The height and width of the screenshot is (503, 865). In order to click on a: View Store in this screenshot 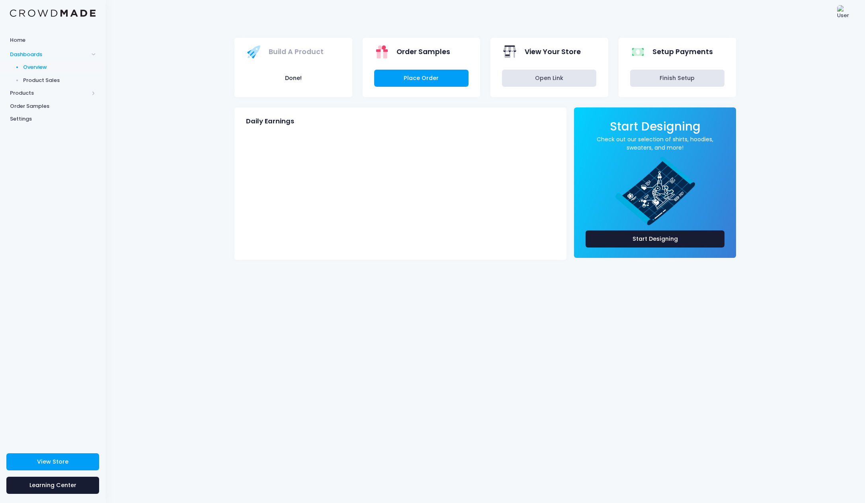, I will do `click(53, 462)`.